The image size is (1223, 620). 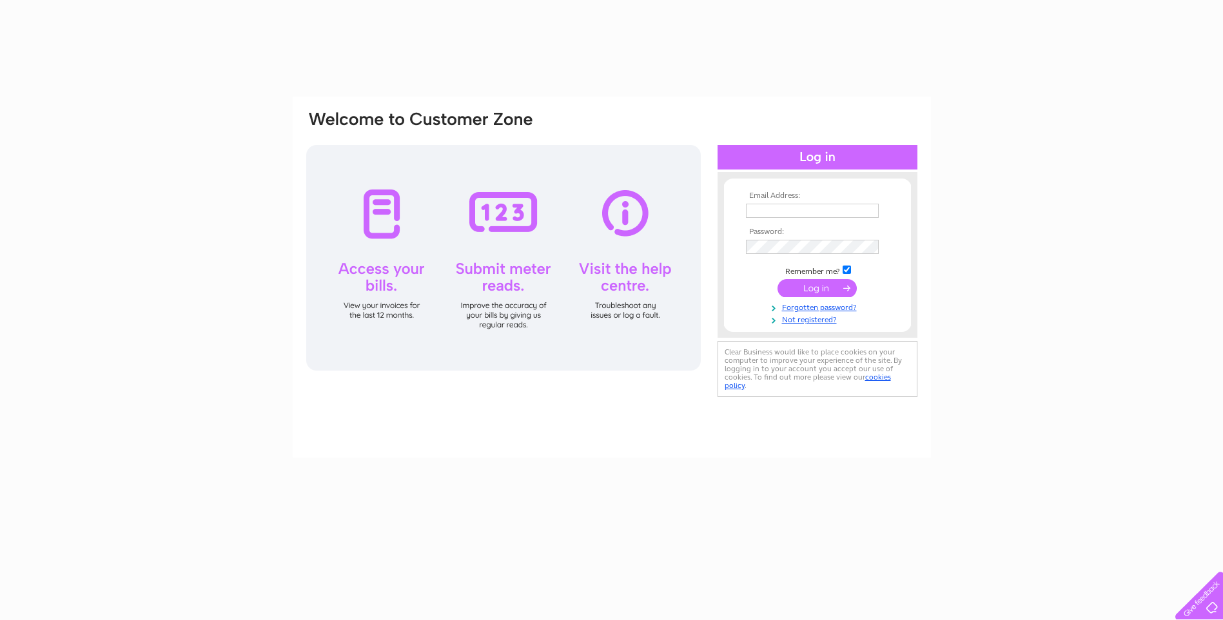 I want to click on input: Submit, so click(x=817, y=288).